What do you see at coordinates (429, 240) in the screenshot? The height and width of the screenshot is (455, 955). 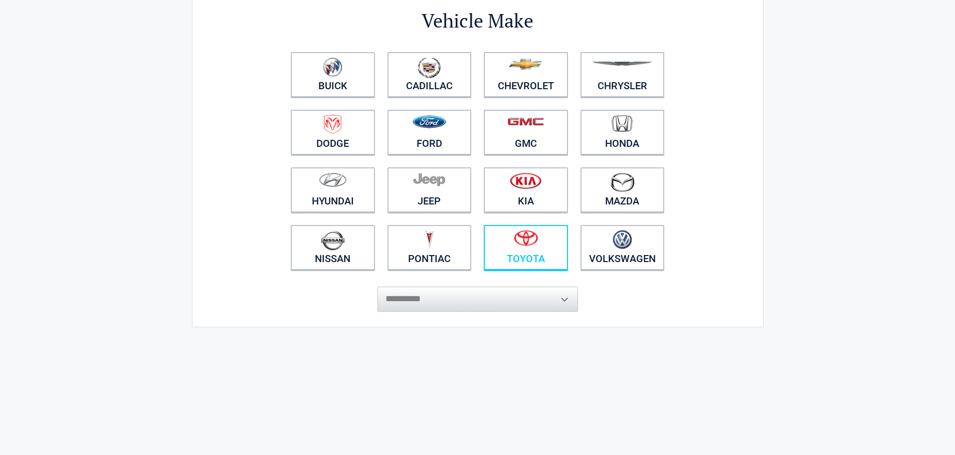 I see `img: pontiac` at bounding box center [429, 240].